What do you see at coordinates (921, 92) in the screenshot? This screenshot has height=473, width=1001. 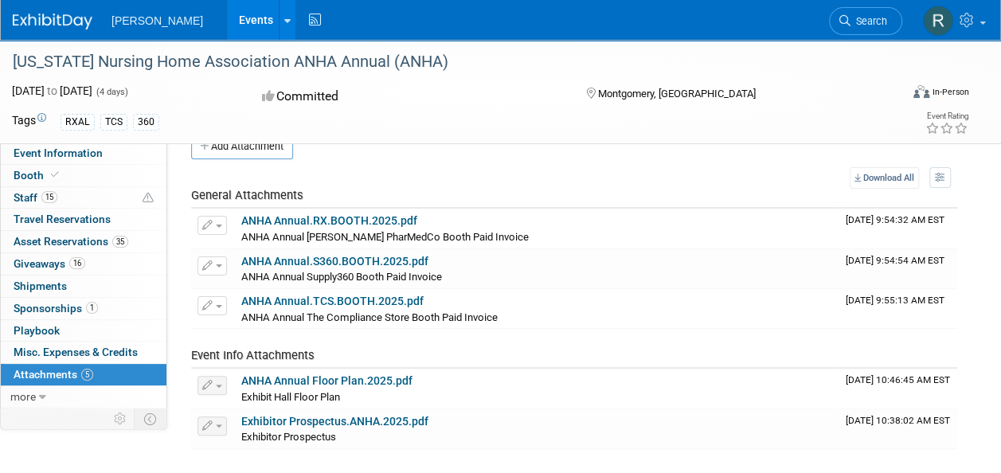 I see `img: Format-Inperson.png` at bounding box center [921, 92].